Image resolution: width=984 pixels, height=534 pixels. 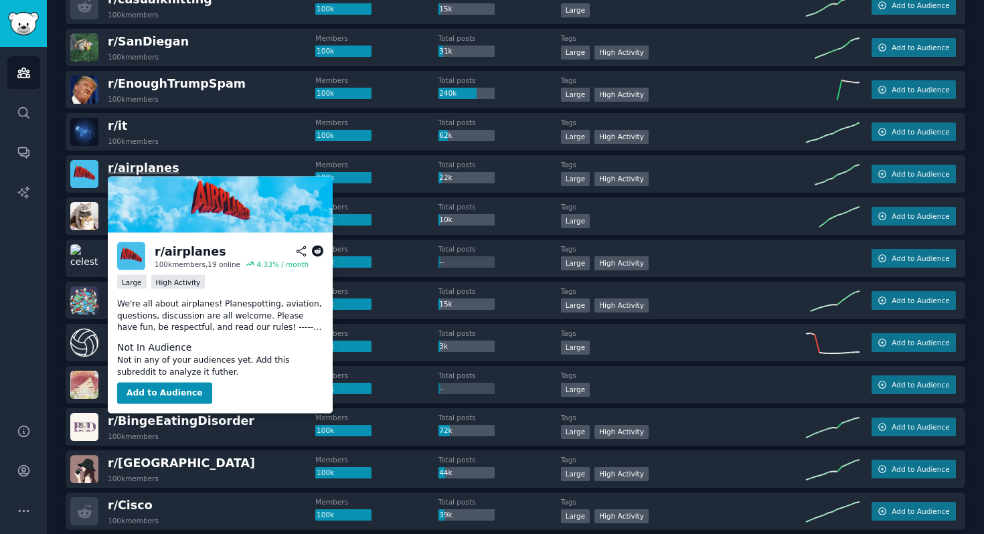 I want to click on img: GummySearch logo, so click(x=23, y=23).